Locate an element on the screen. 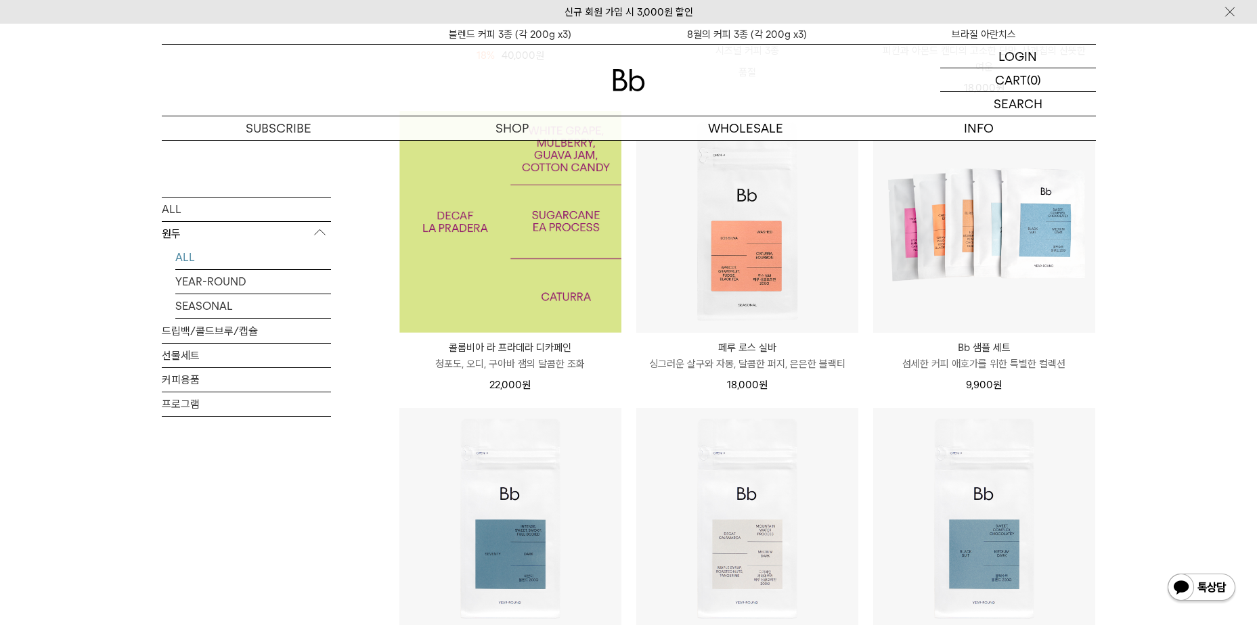 This screenshot has width=1257, height=625. a: 드립백/콜드브루/캡슐 is located at coordinates (246, 330).